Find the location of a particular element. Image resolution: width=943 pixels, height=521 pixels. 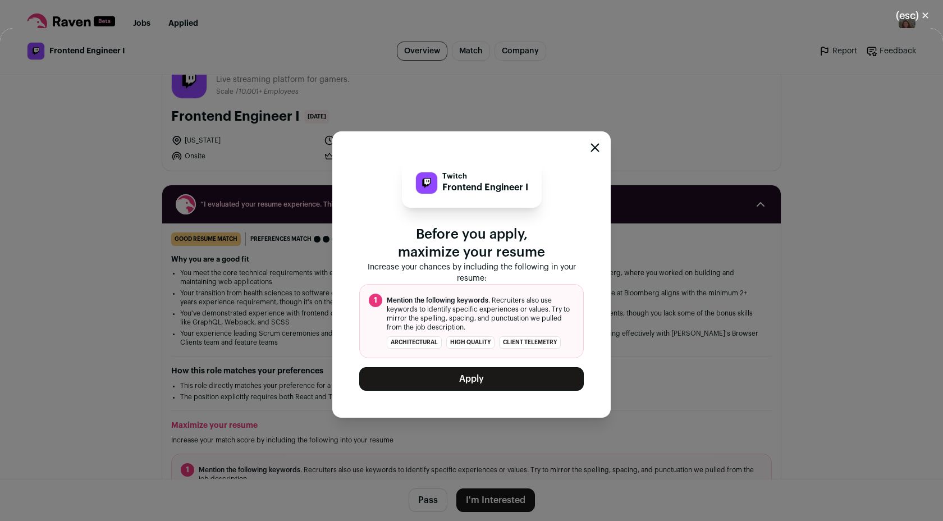

p: Before you apply, maximize your resume is located at coordinates (472, 244).